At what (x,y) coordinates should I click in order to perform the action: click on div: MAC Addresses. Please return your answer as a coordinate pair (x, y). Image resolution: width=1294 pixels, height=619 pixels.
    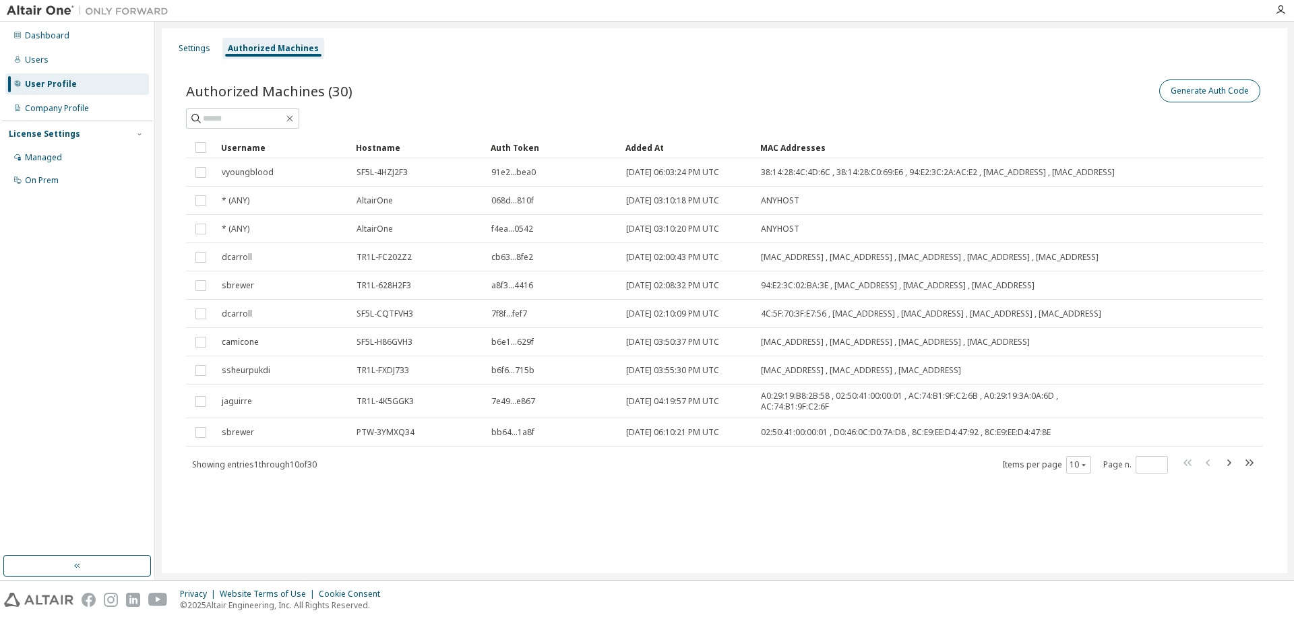
    Looking at the image, I should click on (941, 148).